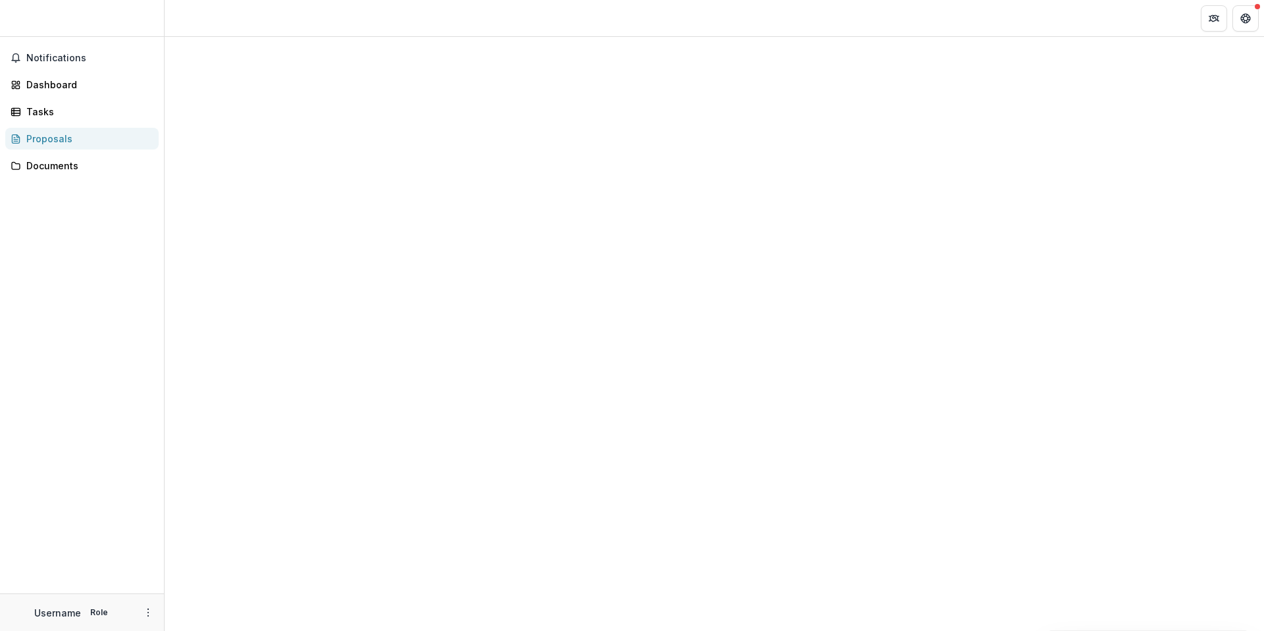 The width and height of the screenshot is (1264, 631). What do you see at coordinates (87, 165) in the screenshot?
I see `div: Documents` at bounding box center [87, 165].